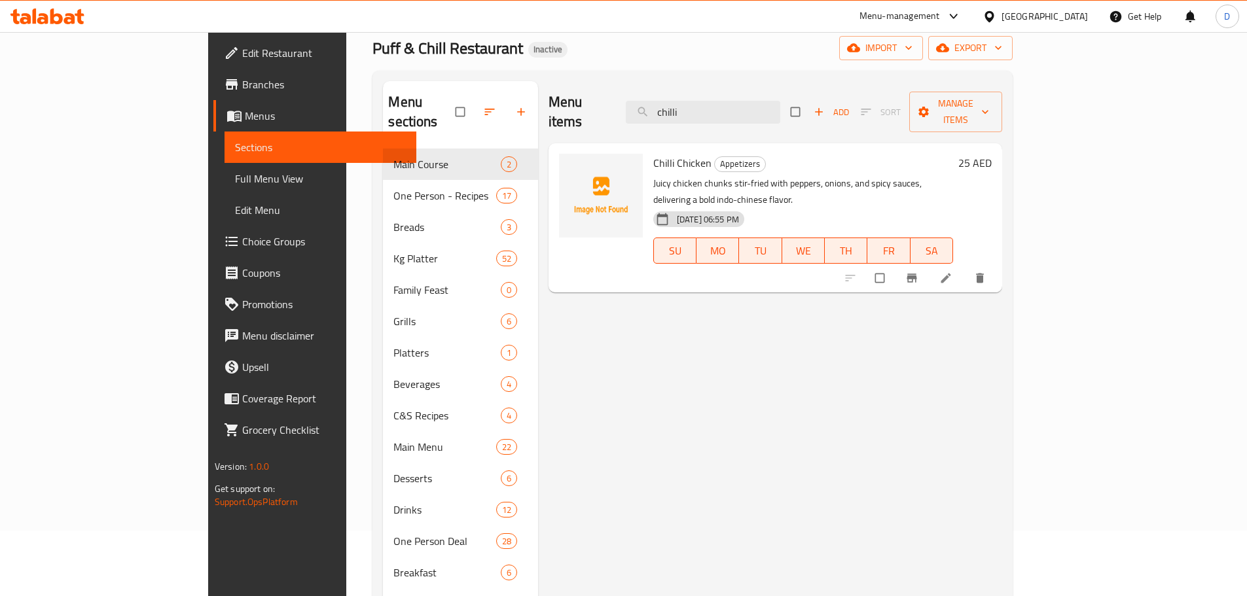 The height and width of the screenshot is (596, 1247). I want to click on div: Main Menu, so click(444, 447).